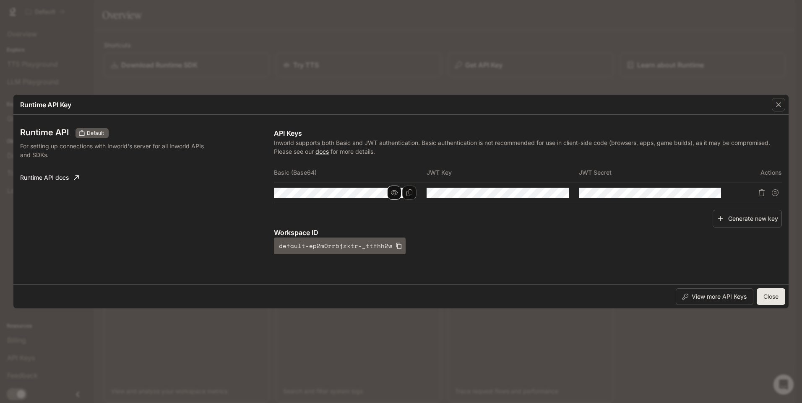 Image resolution: width=802 pixels, height=403 pixels. I want to click on button: Suspend API key, so click(775, 193).